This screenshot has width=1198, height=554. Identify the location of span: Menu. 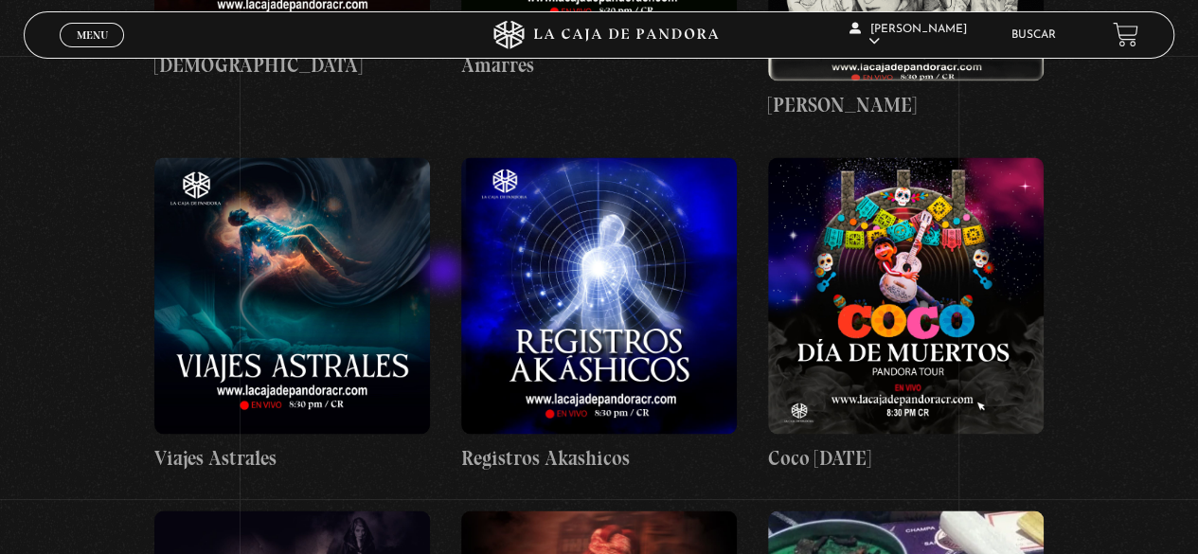
(92, 35).